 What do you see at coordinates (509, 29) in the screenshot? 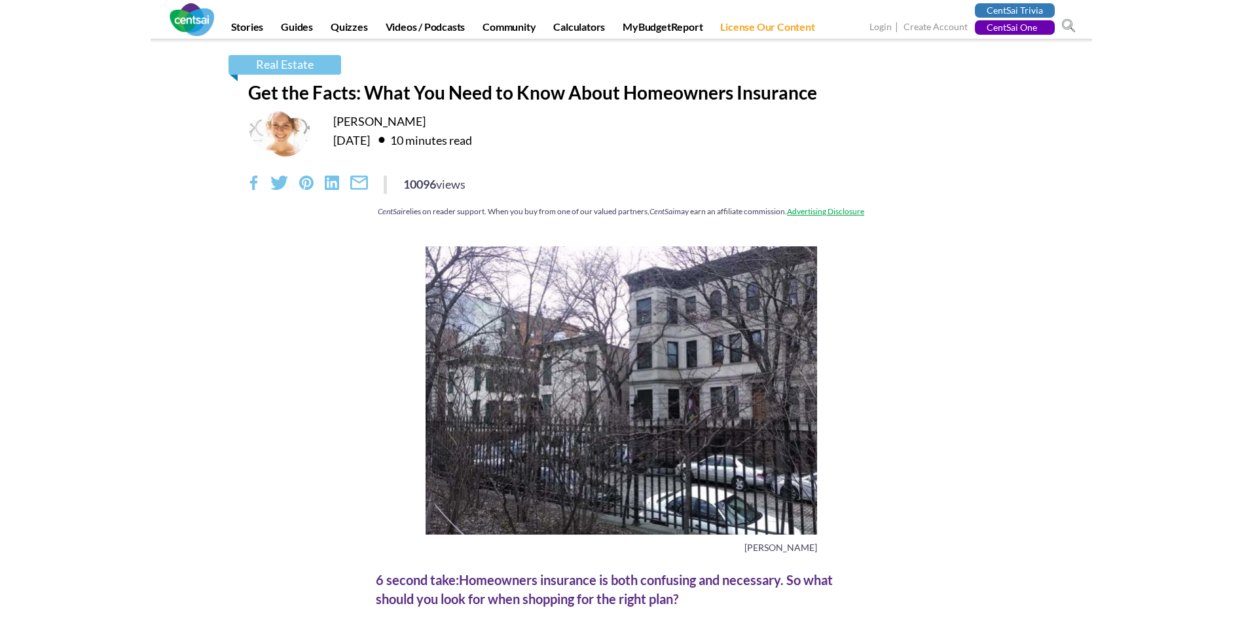
I see `a: Community` at bounding box center [509, 29].